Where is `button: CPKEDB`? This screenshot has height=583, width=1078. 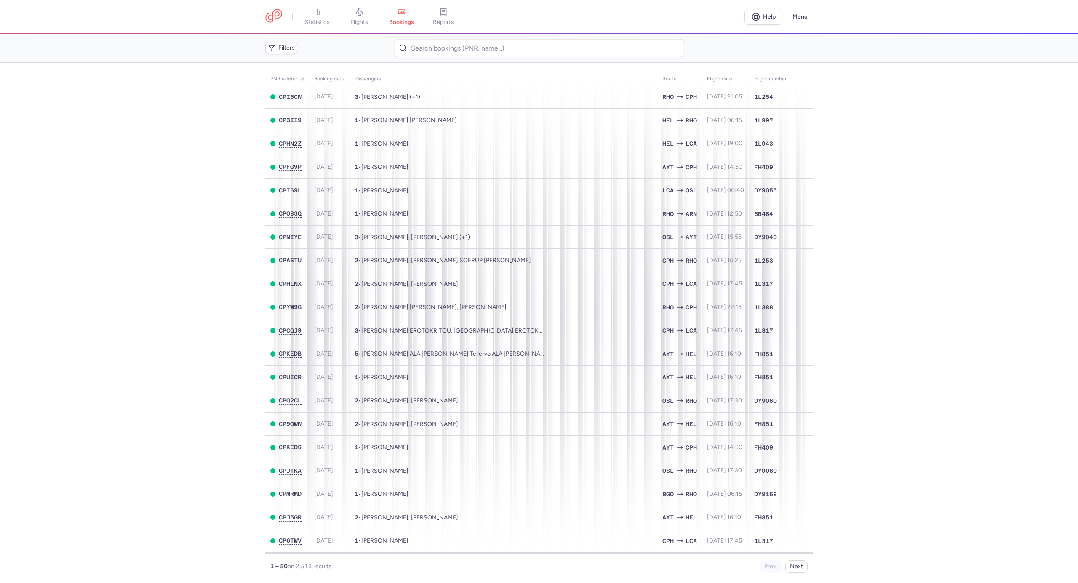
button: CPKEDB is located at coordinates (290, 354).